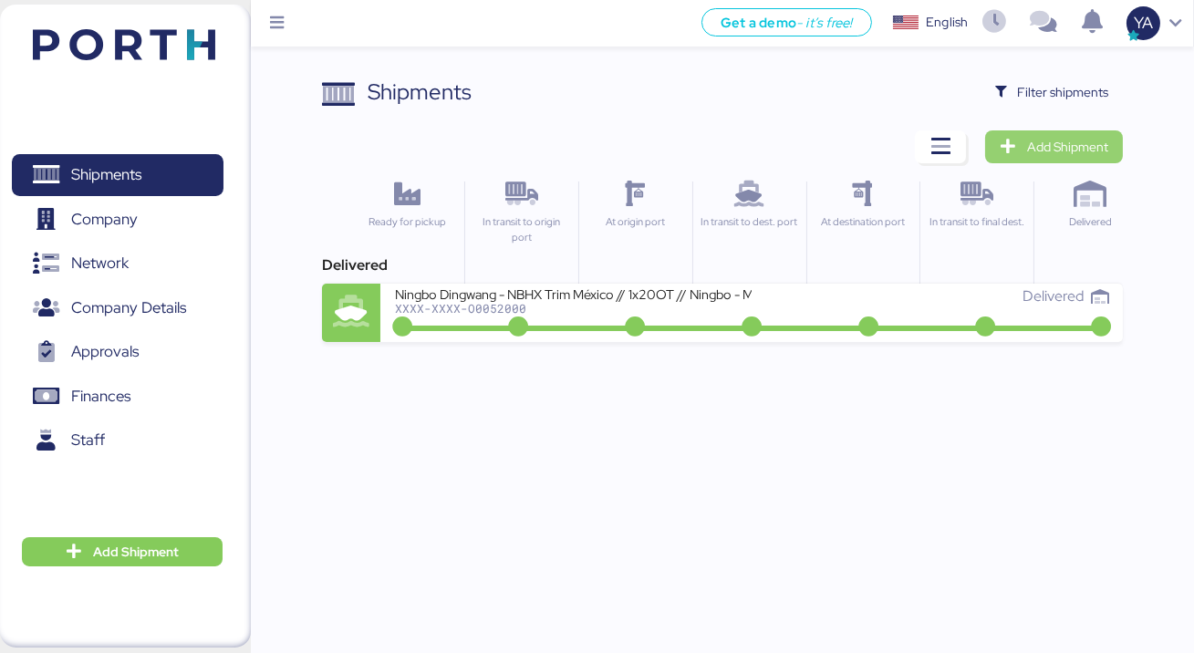 The width and height of the screenshot is (1194, 653). Describe the element at coordinates (118, 396) in the screenshot. I see `a: Finances` at that location.